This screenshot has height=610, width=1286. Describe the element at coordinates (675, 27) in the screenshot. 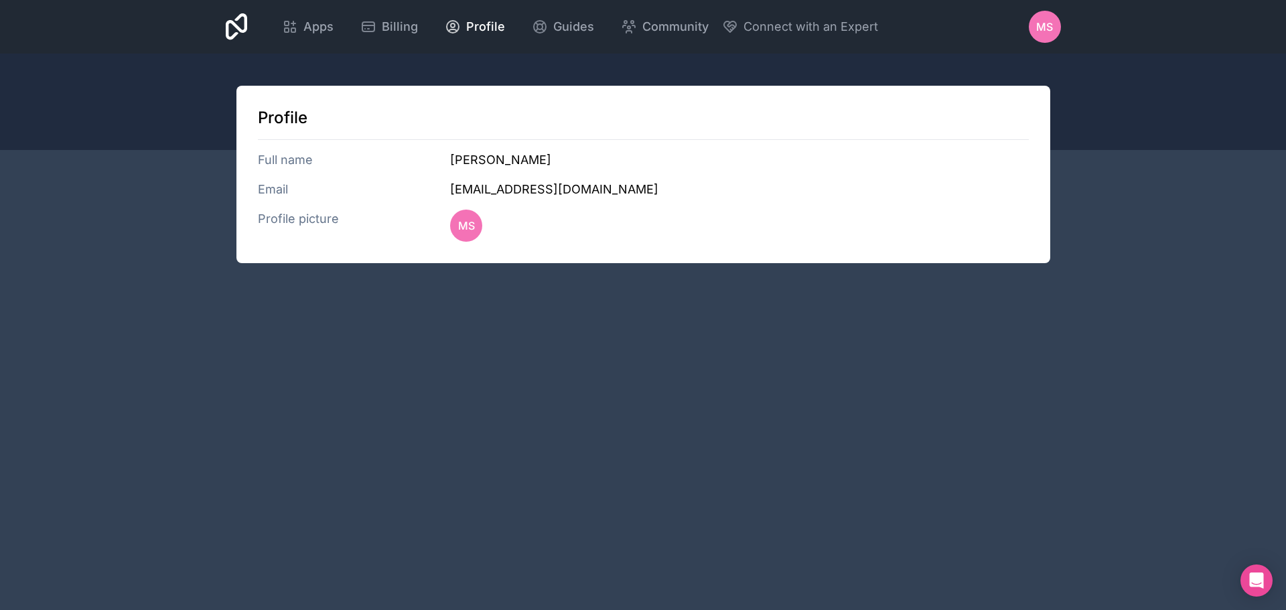

I see `span: Community` at that location.